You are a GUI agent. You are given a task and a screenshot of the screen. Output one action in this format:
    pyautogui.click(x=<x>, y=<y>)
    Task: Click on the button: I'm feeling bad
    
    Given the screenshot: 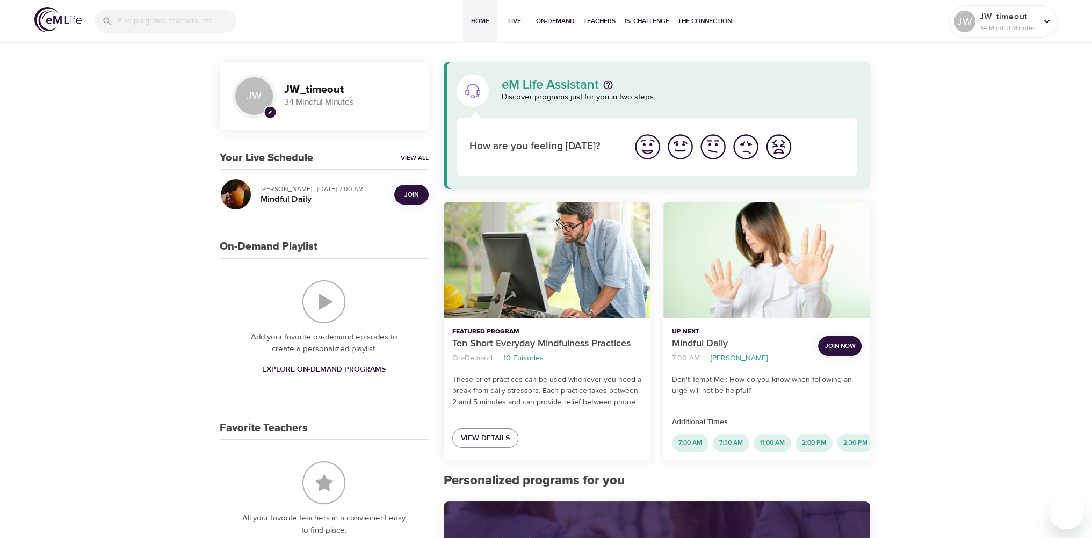 What is the action you would take?
    pyautogui.click(x=746, y=147)
    